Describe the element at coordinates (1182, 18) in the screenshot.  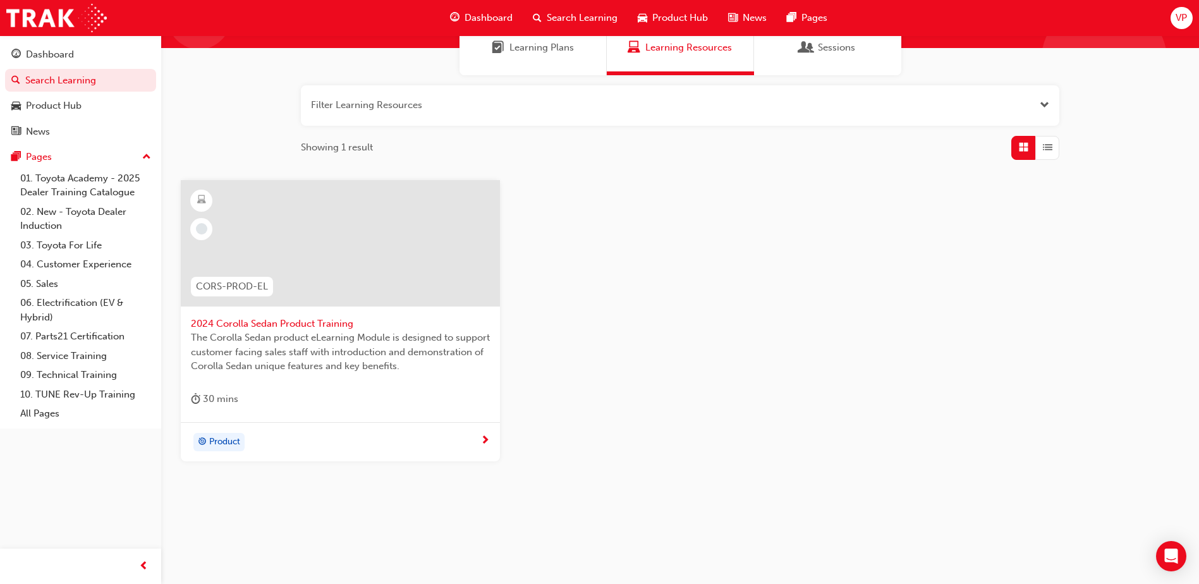
I see `button: VP` at that location.